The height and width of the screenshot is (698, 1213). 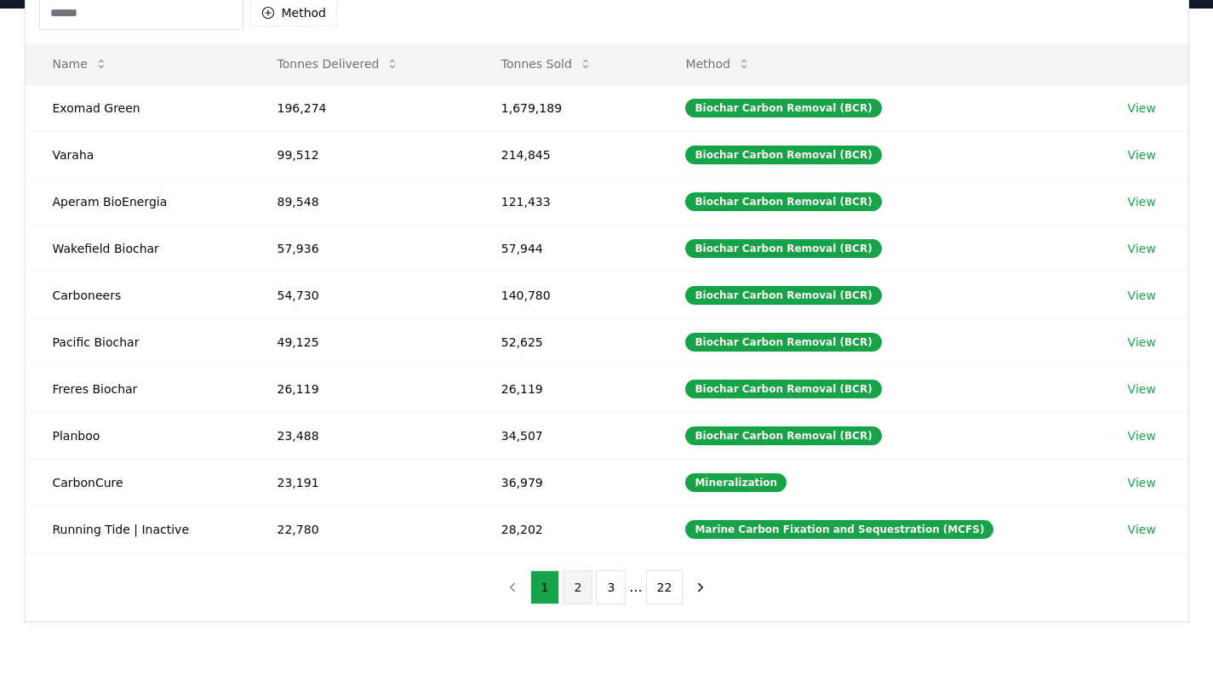 What do you see at coordinates (362, 529) in the screenshot?
I see `td: 22,780` at bounding box center [362, 529].